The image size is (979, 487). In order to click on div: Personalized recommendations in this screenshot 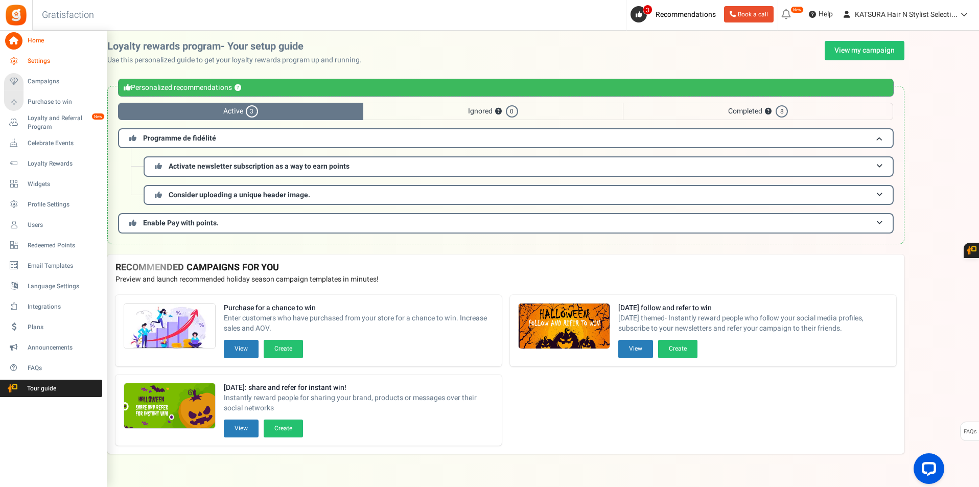, I will do `click(506, 87)`.